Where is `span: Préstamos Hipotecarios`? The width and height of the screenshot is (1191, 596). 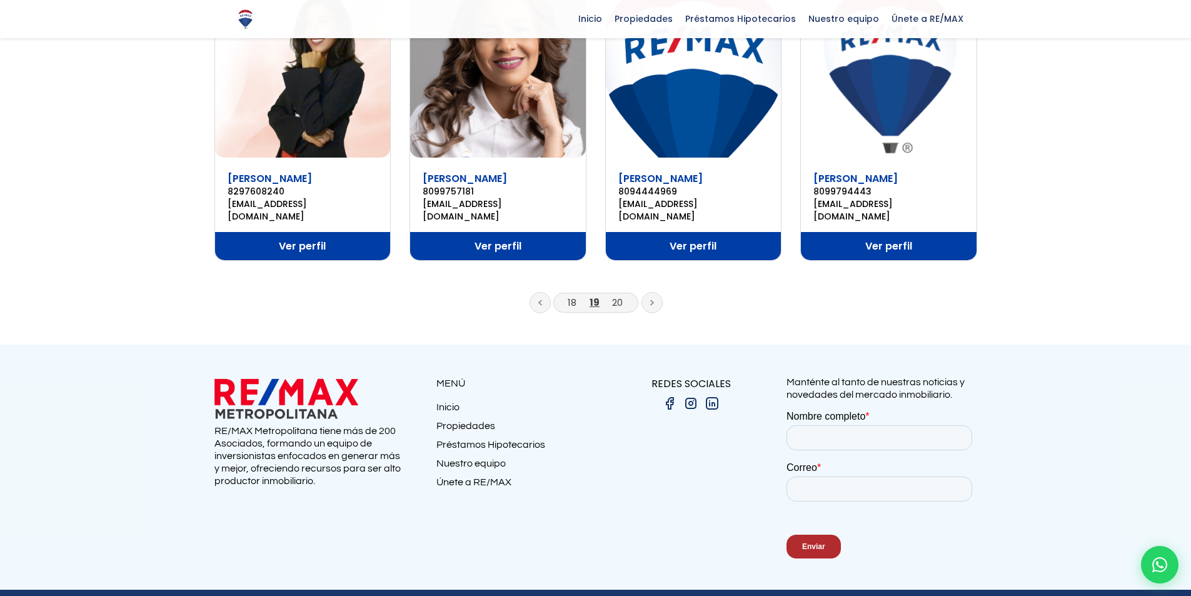
span: Préstamos Hipotecarios is located at coordinates (740, 19).